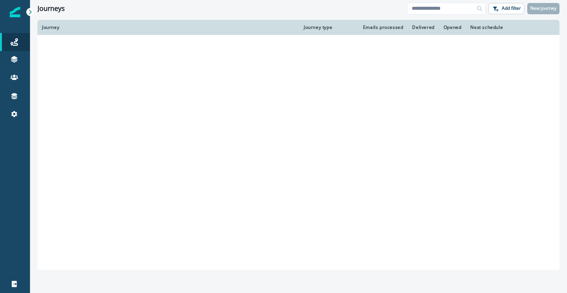 The width and height of the screenshot is (567, 293). What do you see at coordinates (544, 8) in the screenshot?
I see `p: New journey` at bounding box center [544, 8].